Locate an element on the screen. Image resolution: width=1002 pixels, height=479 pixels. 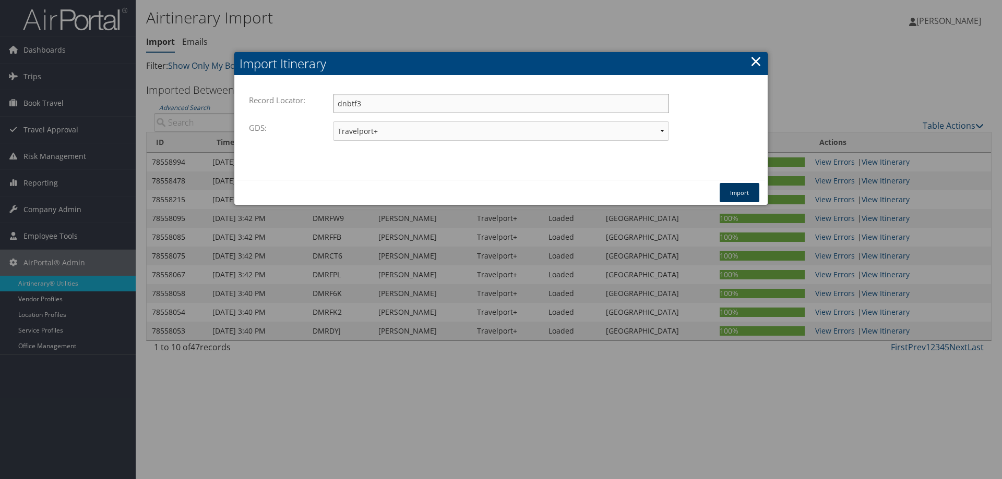
input: Enter the Record Locator is located at coordinates (501, 103).